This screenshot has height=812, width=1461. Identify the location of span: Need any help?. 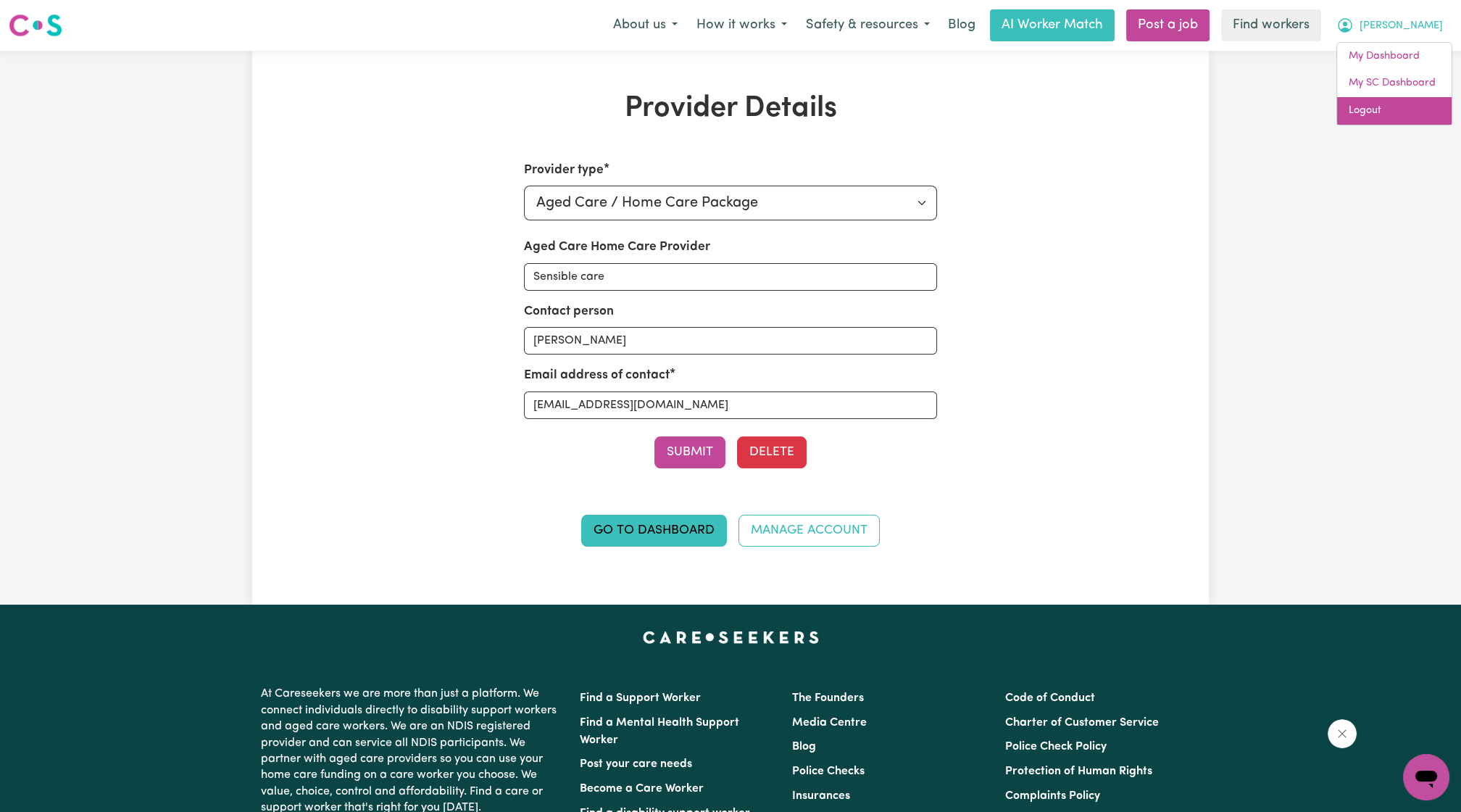
(48, 16).